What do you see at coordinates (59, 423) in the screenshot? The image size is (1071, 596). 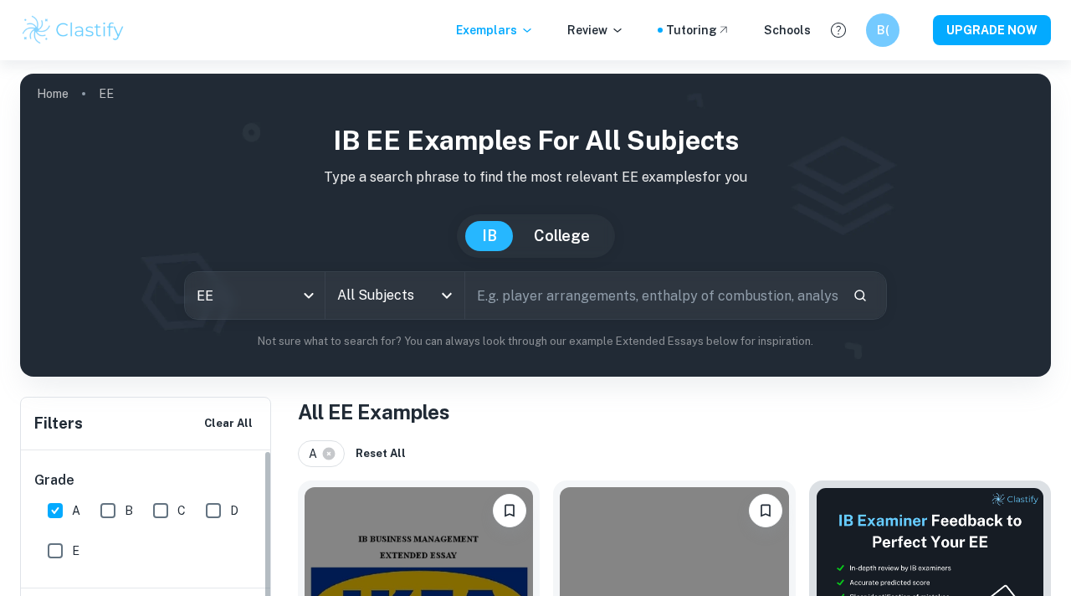 I see `h6: Filters` at bounding box center [59, 423].